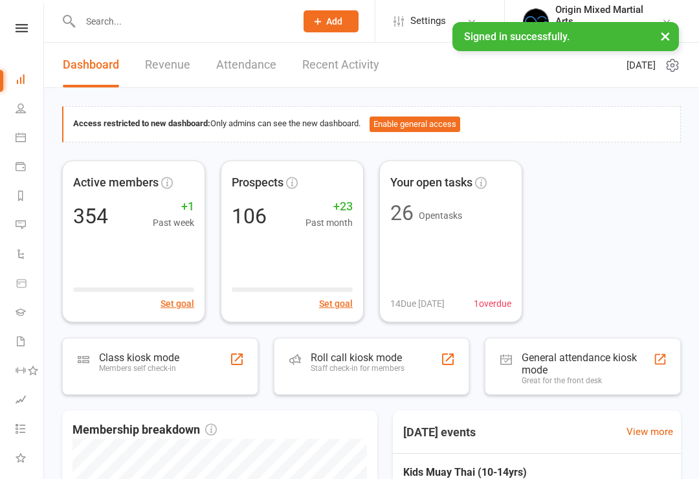  What do you see at coordinates (587, 364) in the screenshot?
I see `div: General attendance kiosk mode` at bounding box center [587, 364].